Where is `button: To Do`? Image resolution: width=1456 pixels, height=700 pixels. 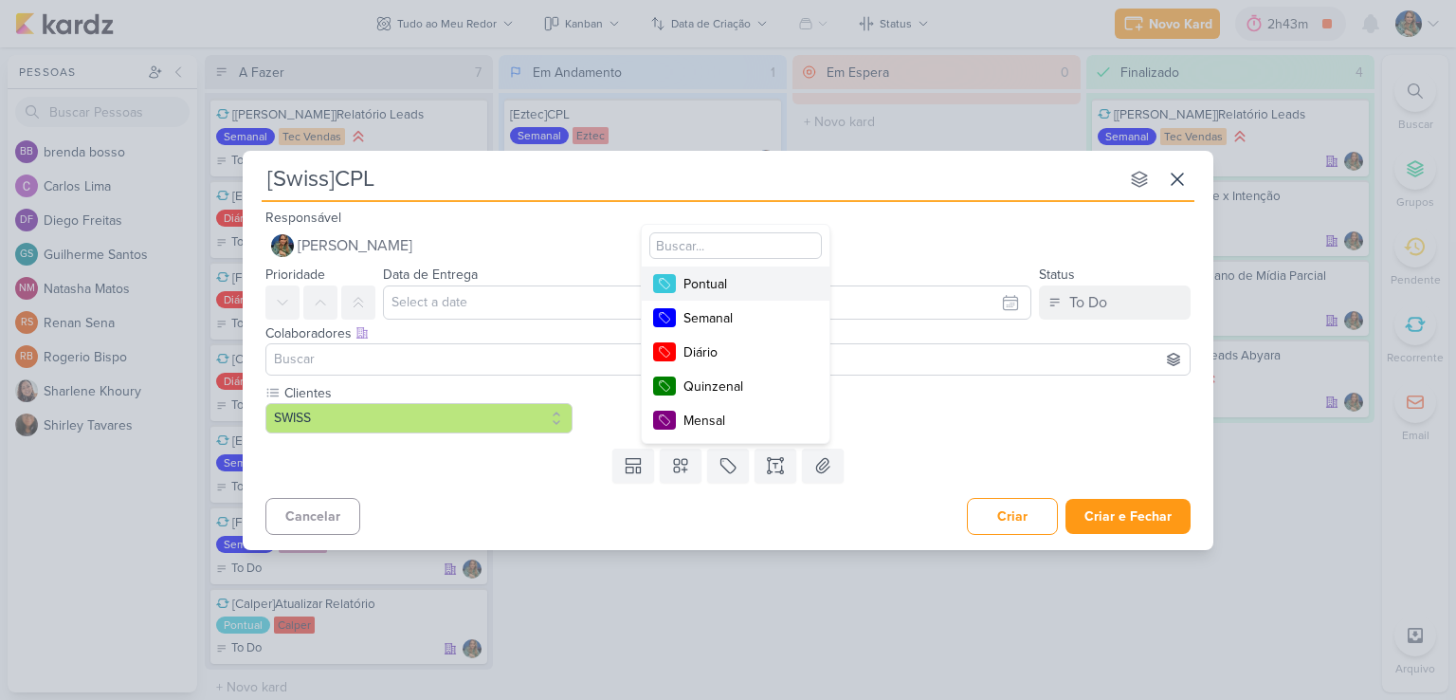 button: To Do is located at coordinates (1115, 302).